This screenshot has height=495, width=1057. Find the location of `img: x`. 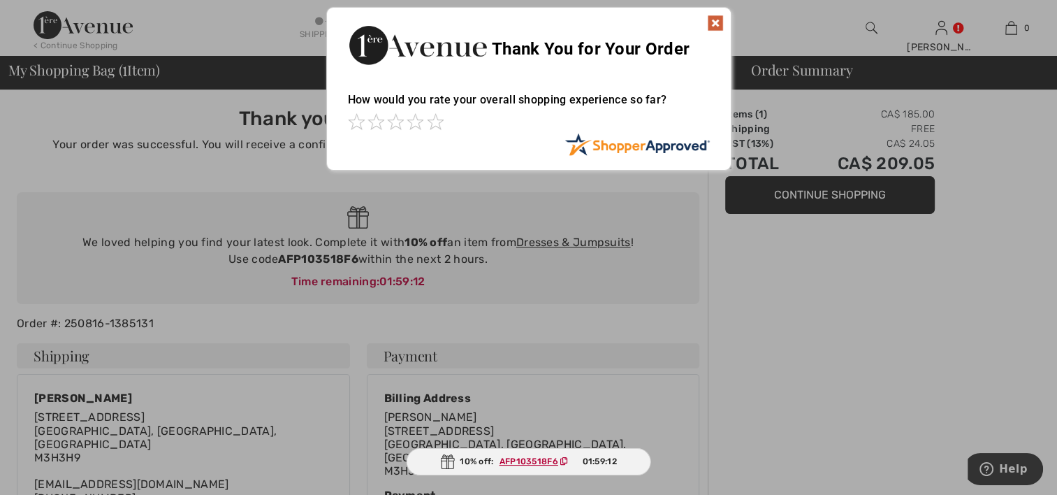

img: x is located at coordinates (715, 23).